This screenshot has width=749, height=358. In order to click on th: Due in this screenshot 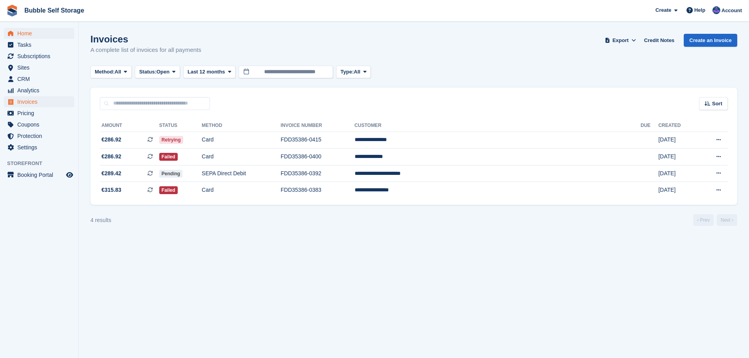, I will do `click(649, 126)`.